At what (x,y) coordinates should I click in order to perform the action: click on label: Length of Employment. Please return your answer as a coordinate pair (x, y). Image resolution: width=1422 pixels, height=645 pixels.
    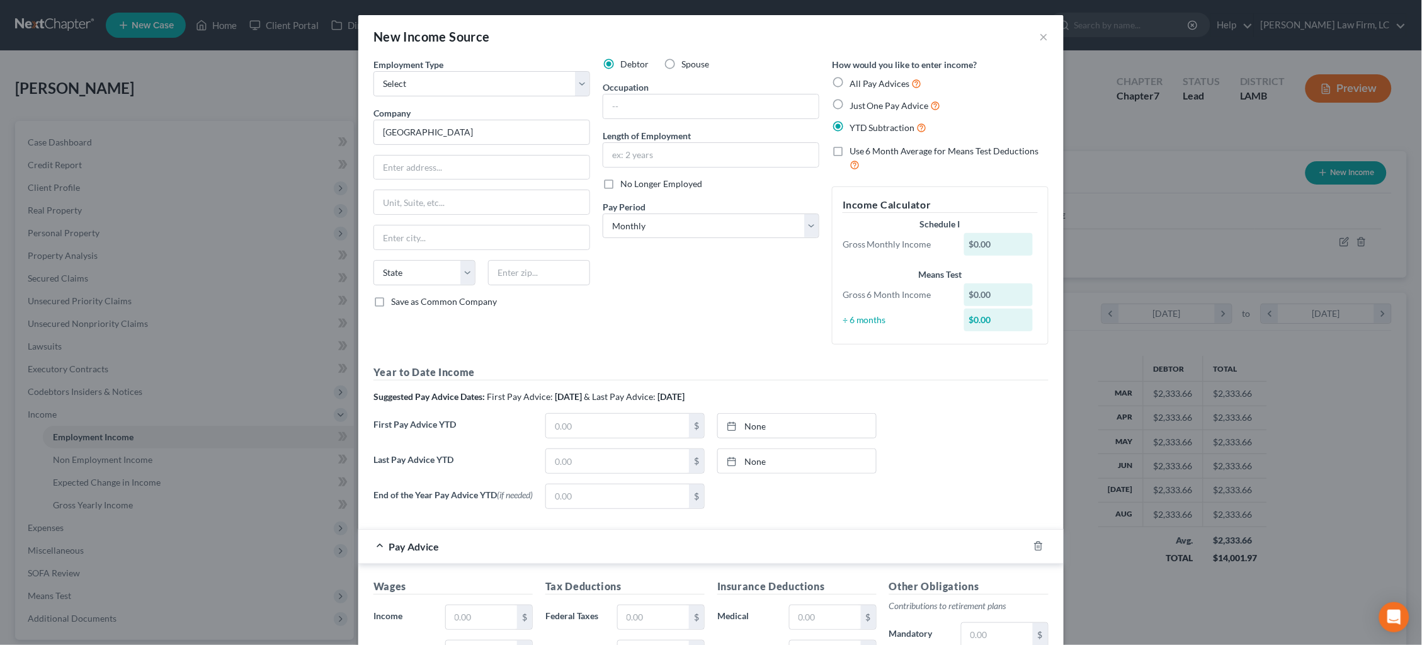
    Looking at the image, I should click on (647, 135).